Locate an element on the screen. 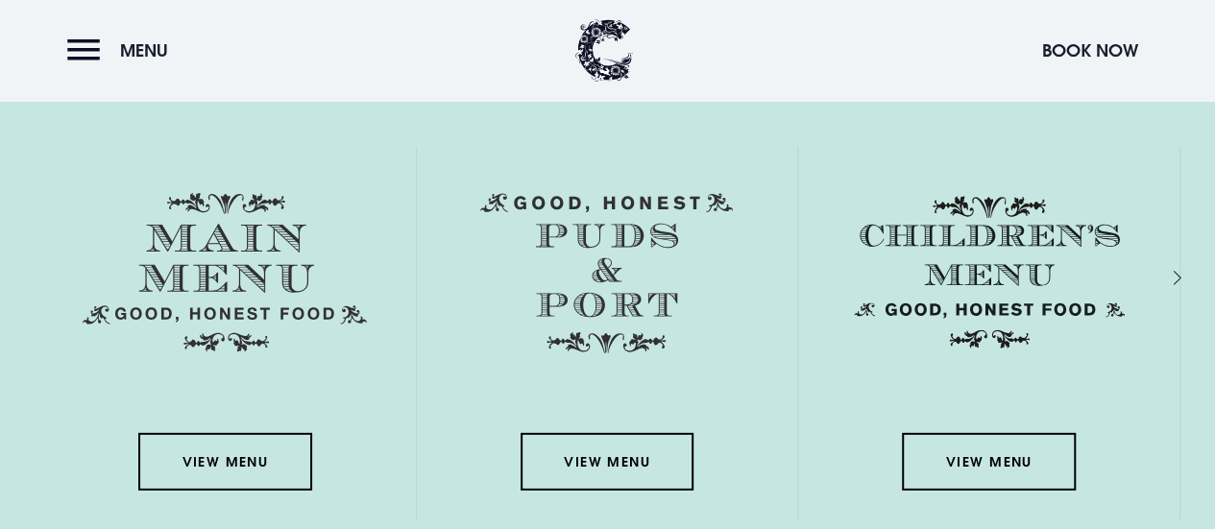  span: Menu is located at coordinates (144, 50).